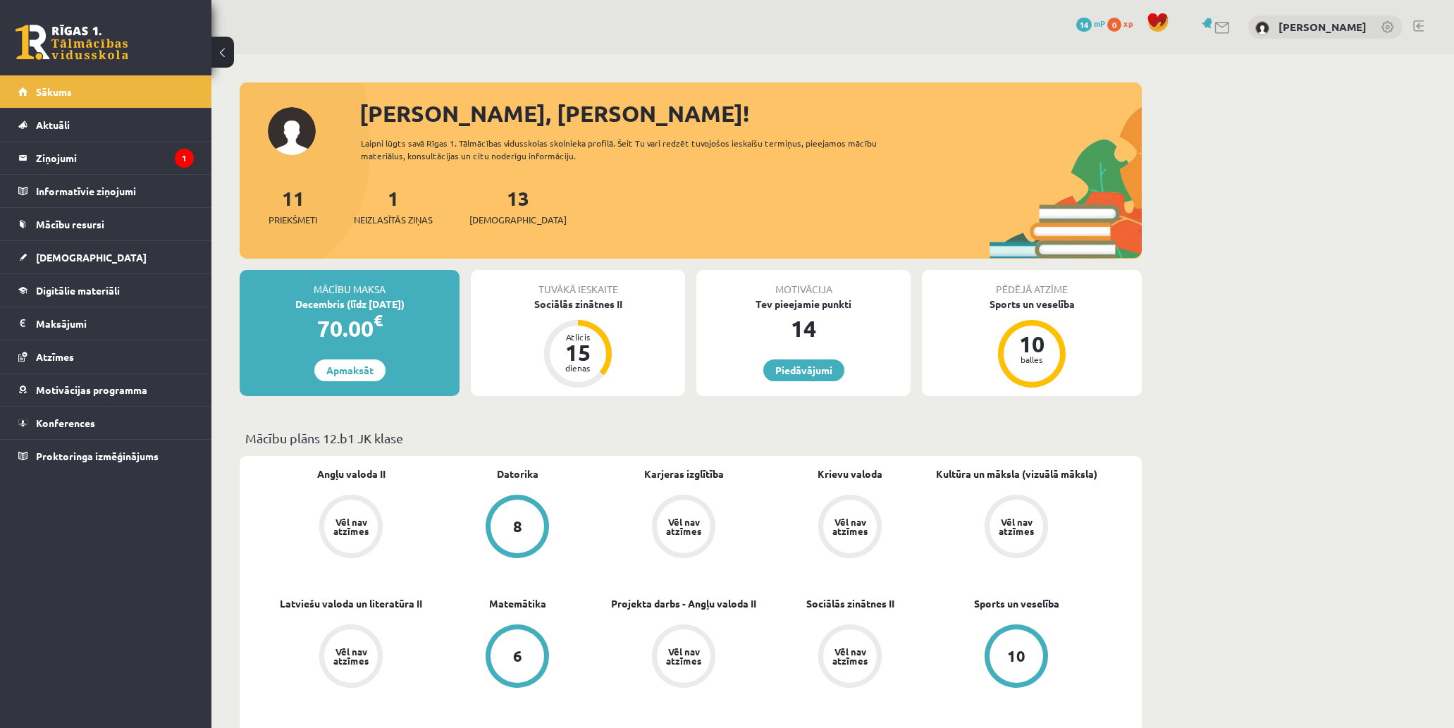 This screenshot has width=1454, height=728. I want to click on div: Sports un veselība, so click(1032, 304).